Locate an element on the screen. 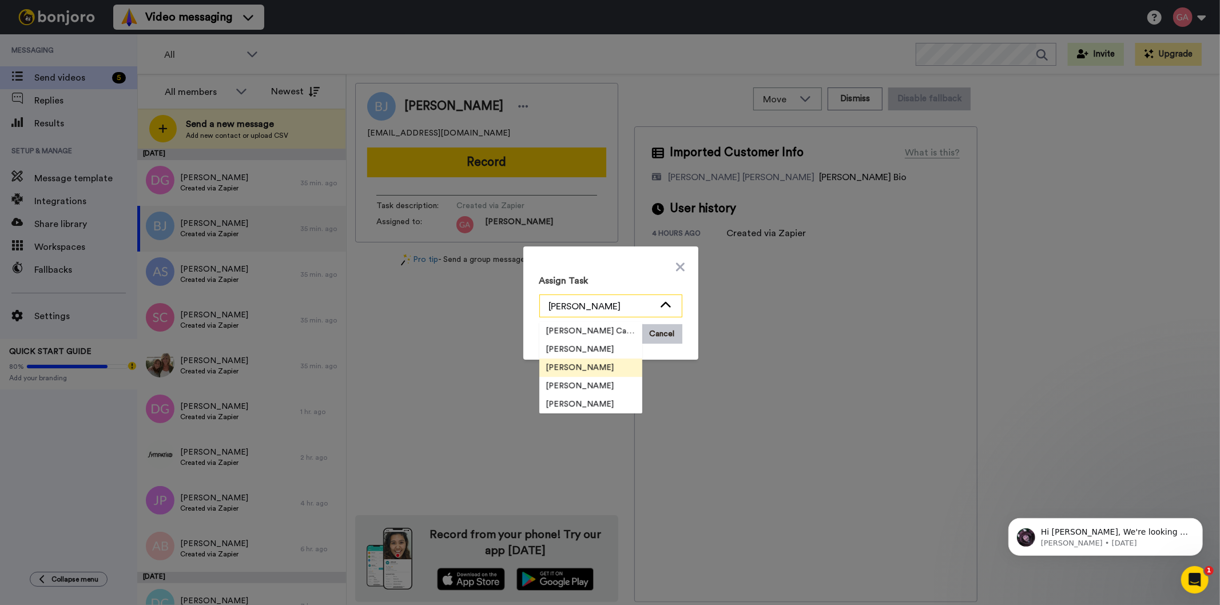 The width and height of the screenshot is (1220, 605). p: Message from Matt, sent 4w ago is located at coordinates (124, 49).